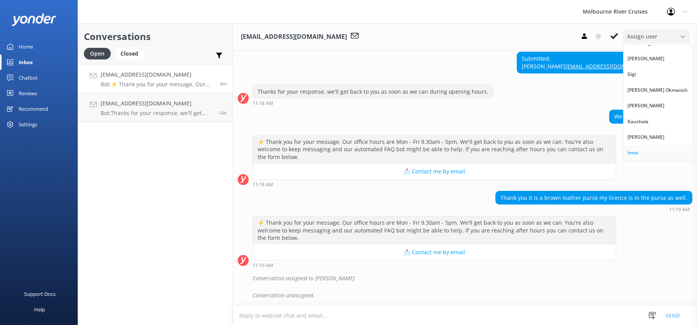 The width and height of the screenshot is (697, 325). I want to click on div: We got picked up at wharf 3, so click(651, 117).